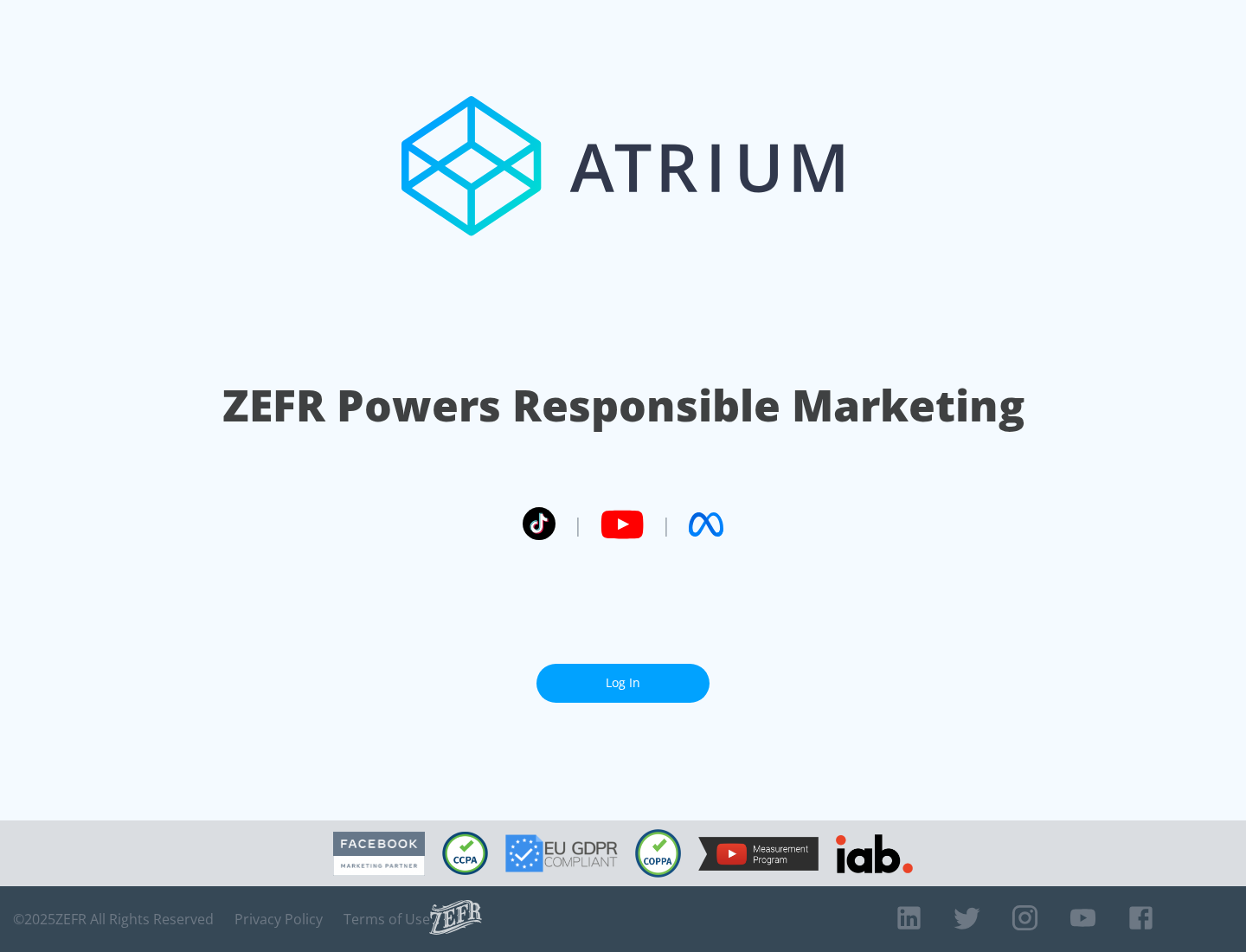  What do you see at coordinates (875, 853) in the screenshot?
I see `img: IAB` at bounding box center [875, 853].